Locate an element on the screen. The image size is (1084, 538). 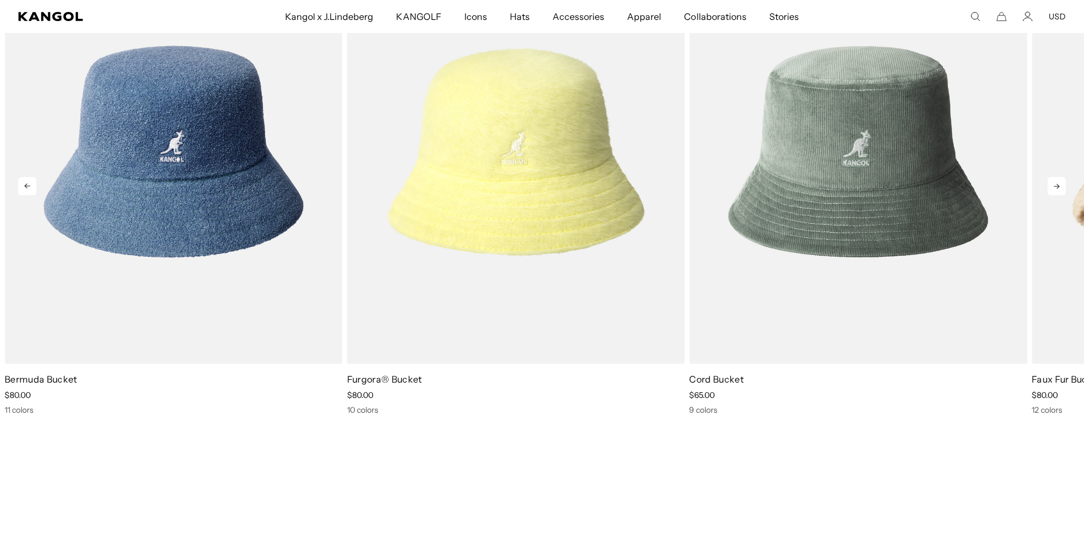
span: $65.00 is located at coordinates (701, 395).